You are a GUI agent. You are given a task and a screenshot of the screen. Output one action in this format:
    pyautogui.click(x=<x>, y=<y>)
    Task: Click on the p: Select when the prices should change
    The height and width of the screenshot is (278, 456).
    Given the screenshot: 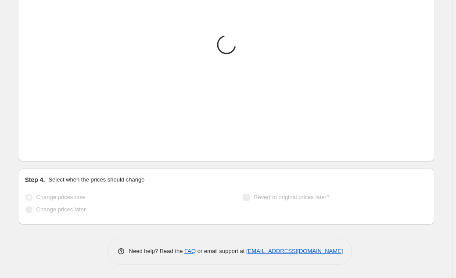 What is the action you would take?
    pyautogui.click(x=96, y=180)
    